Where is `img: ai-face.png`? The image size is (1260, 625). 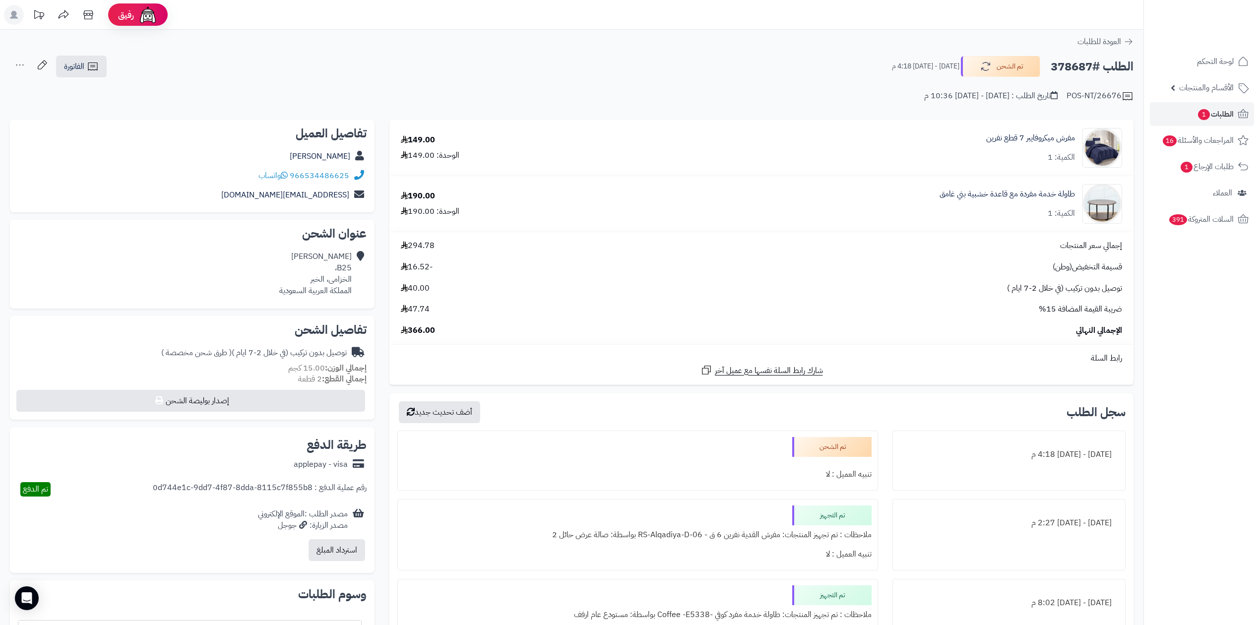
img: ai-face.png is located at coordinates (148, 15).